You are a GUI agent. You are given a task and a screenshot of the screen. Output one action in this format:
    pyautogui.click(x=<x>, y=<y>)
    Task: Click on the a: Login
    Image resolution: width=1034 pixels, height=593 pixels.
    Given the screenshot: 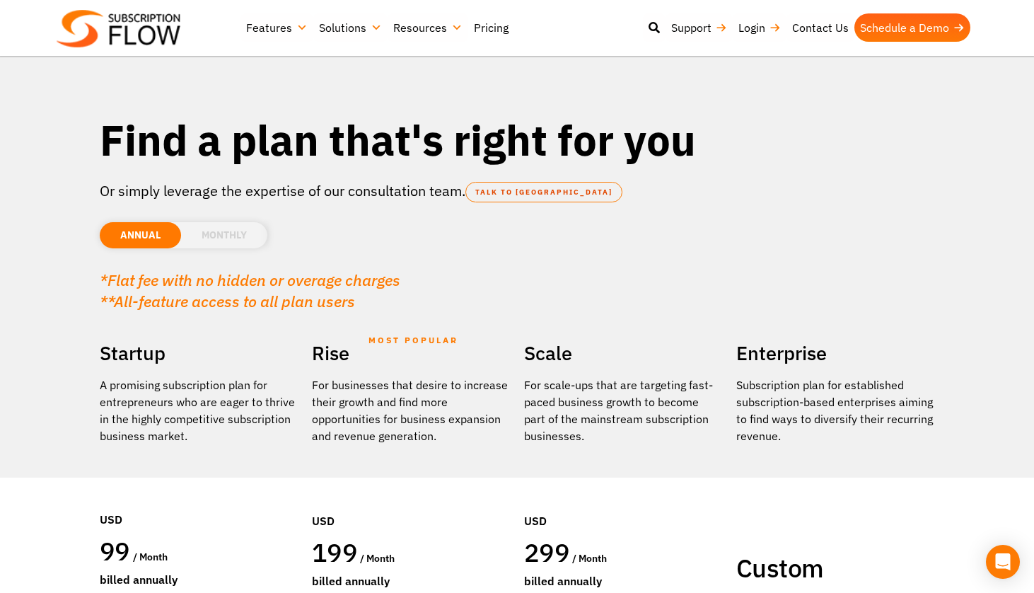 What is the action you would take?
    pyautogui.click(x=759, y=28)
    